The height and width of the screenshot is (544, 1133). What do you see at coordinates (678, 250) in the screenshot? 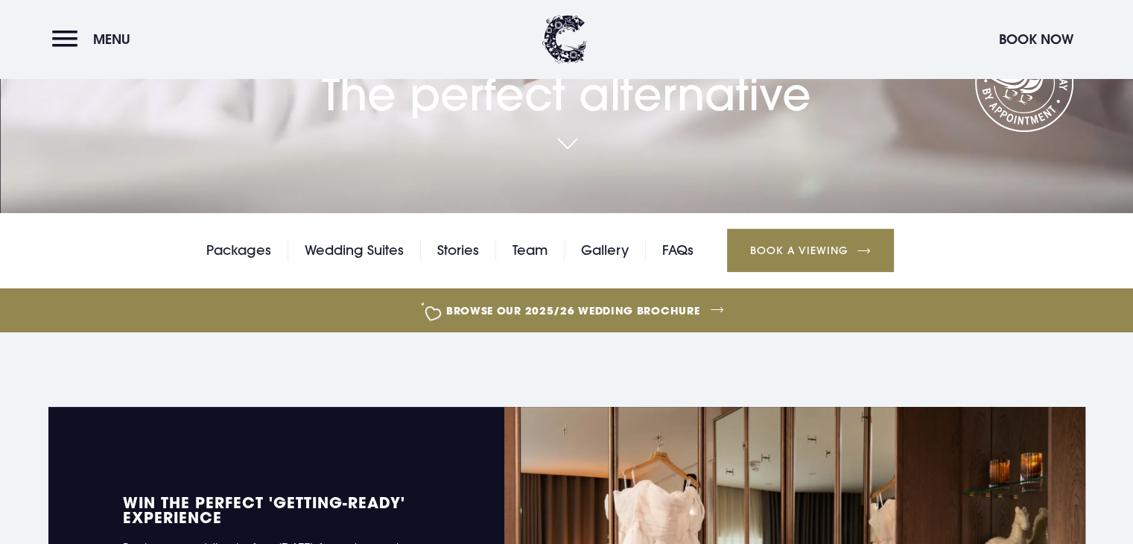
I see `a: FAQs` at bounding box center [678, 250].